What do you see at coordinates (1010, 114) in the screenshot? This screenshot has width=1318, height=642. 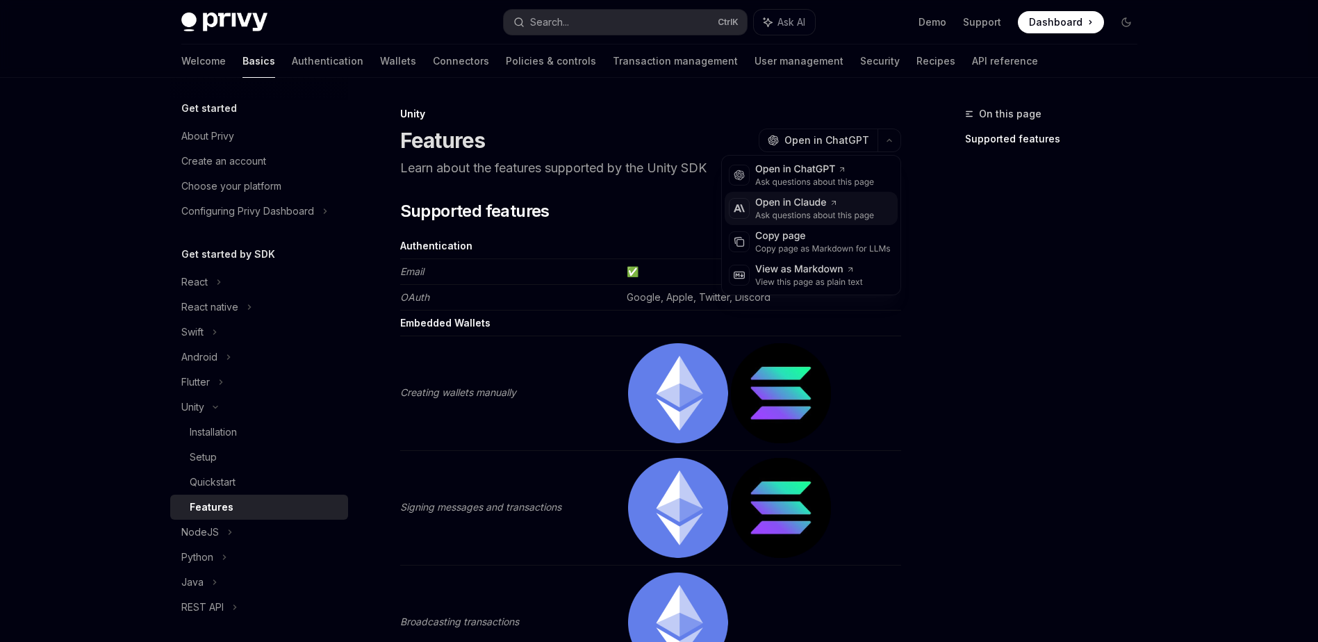 I see `span: On this page` at bounding box center [1010, 114].